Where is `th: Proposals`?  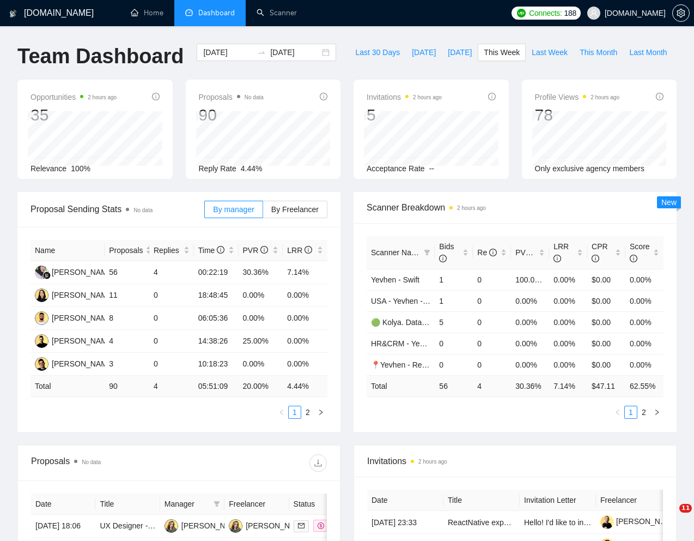
th: Proposals is located at coordinates (127, 250).